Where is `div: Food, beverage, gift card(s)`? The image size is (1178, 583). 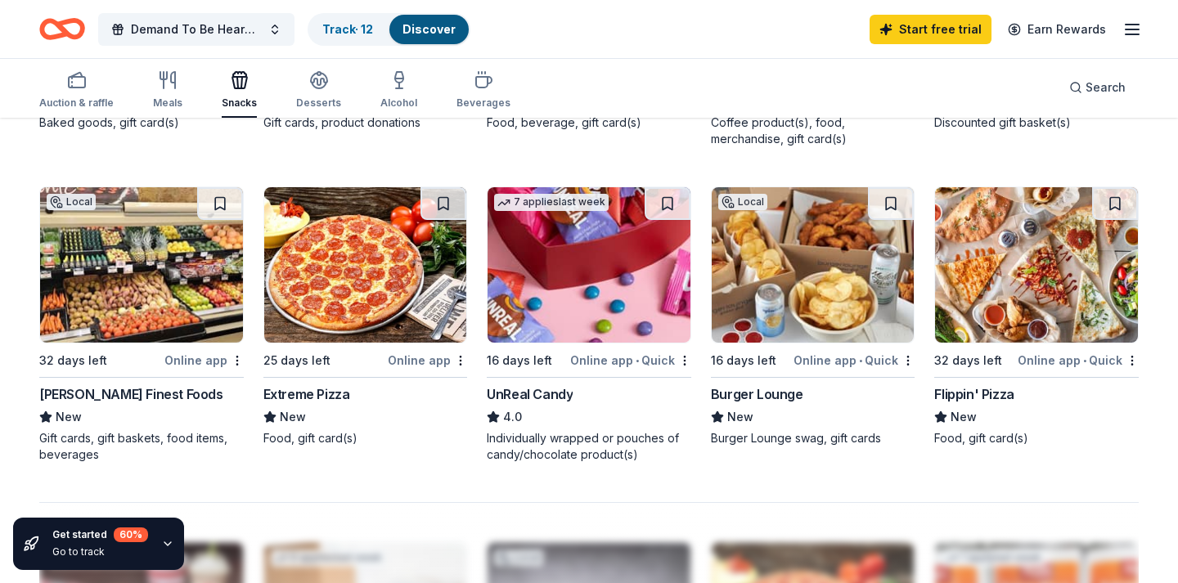
div: Food, beverage, gift card(s) is located at coordinates (589, 123).